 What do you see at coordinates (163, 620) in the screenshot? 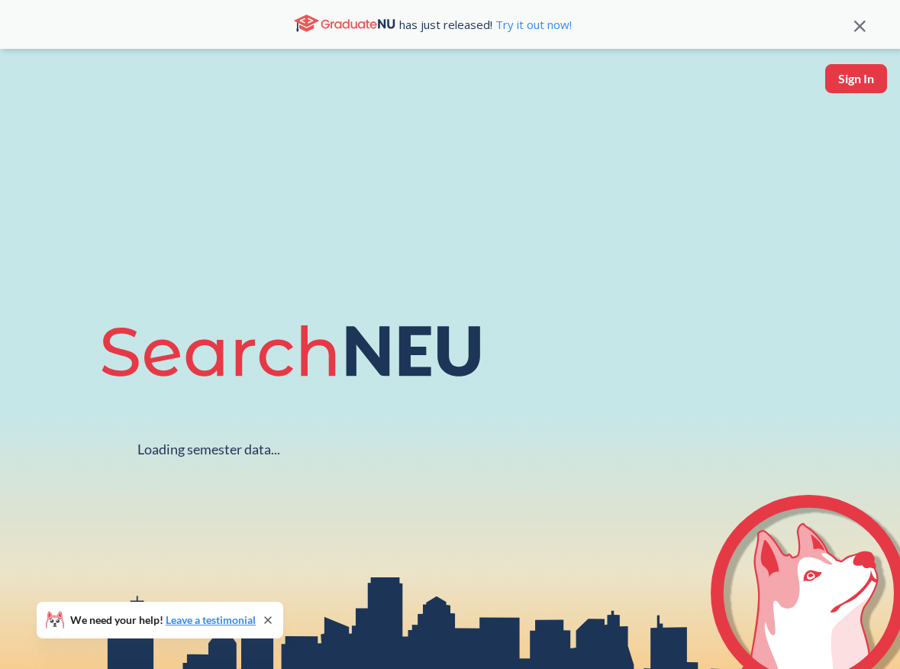
I see `span: We need your help!` at bounding box center [163, 620].